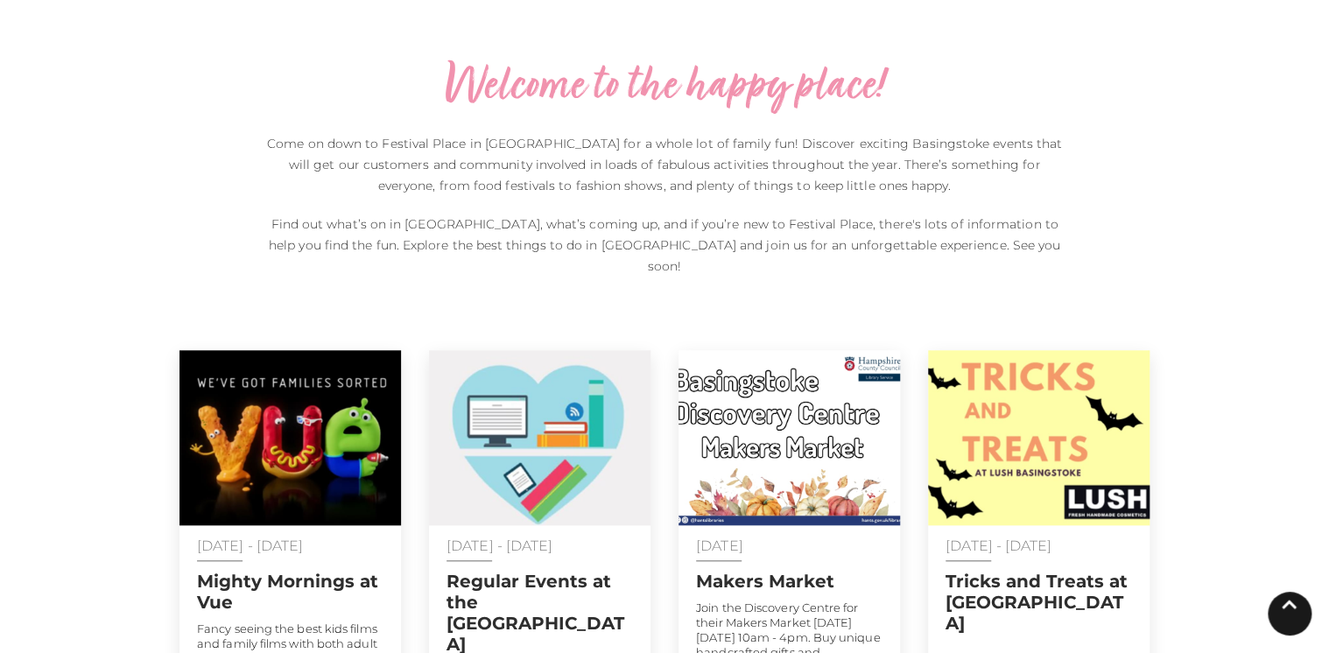  I want to click on h2: Mighty Mornings at Vue, so click(290, 592).